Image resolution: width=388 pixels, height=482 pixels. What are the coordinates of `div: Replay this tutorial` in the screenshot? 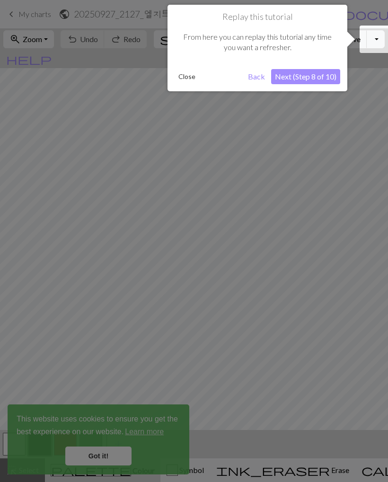 It's located at (257, 48).